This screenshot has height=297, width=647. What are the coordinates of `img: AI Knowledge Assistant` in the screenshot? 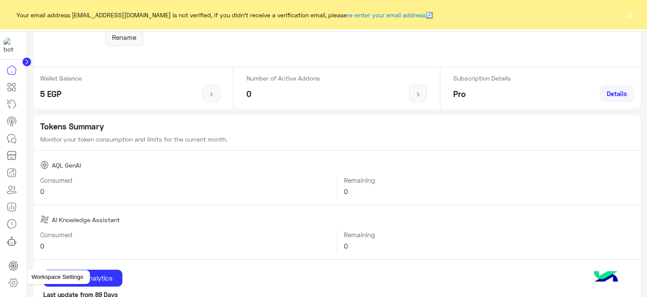 It's located at (45, 219).